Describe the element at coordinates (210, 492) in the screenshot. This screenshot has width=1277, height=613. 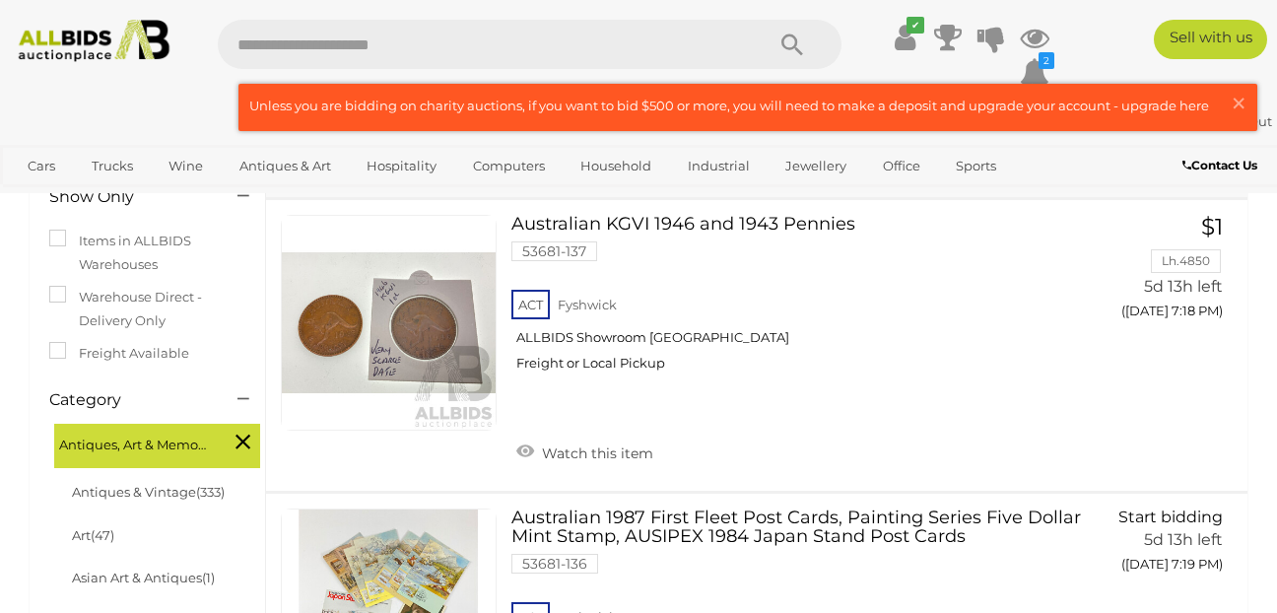
I see `span: (333)` at that location.